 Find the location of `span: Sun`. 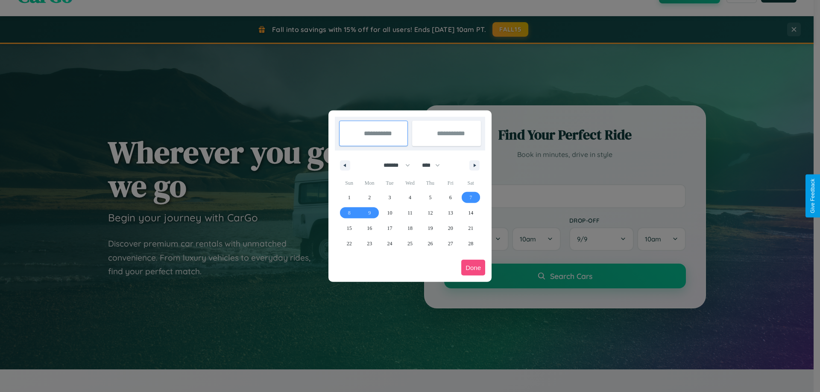

span: Sun is located at coordinates (349, 183).